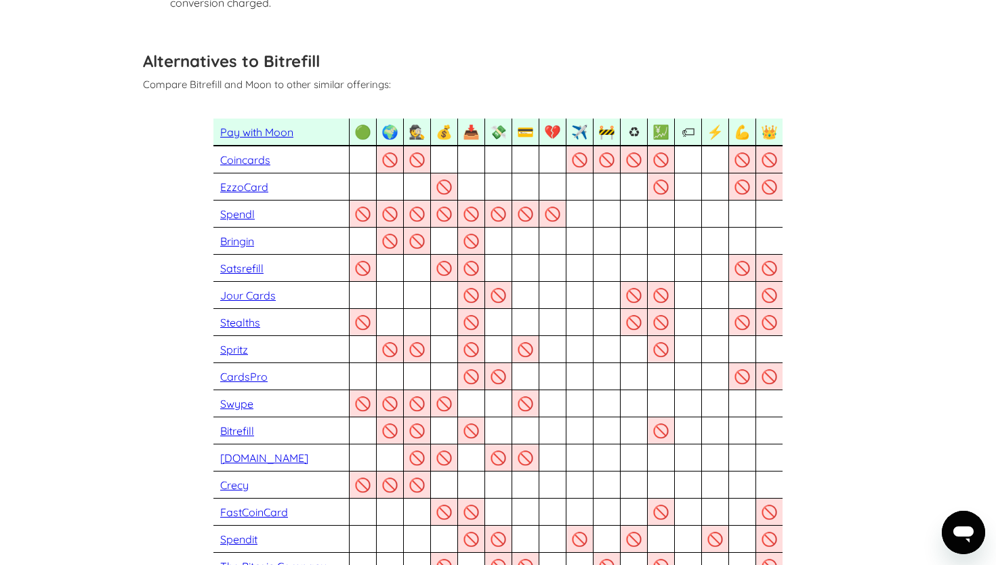  Describe the element at coordinates (498, 61) in the screenshot. I see `h3: Alternatives to Bitrefill` at that location.